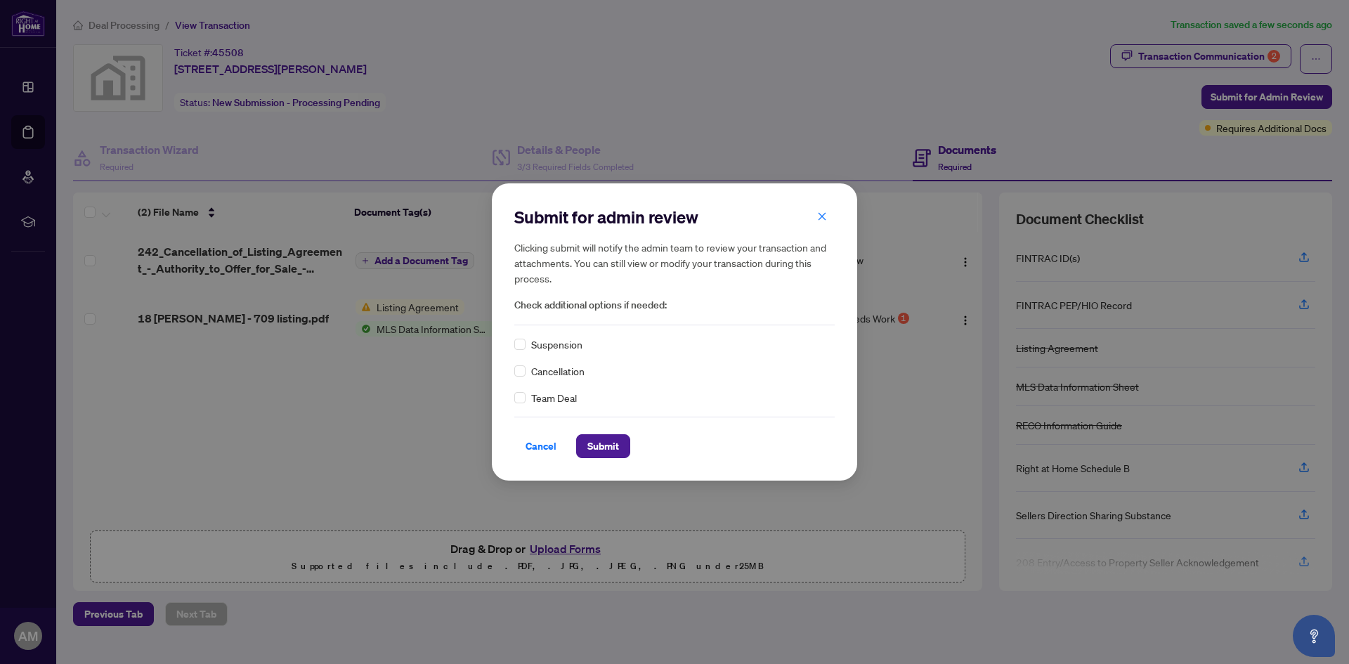 The height and width of the screenshot is (664, 1349). What do you see at coordinates (554, 398) in the screenshot?
I see `span: Team Deal` at bounding box center [554, 398].